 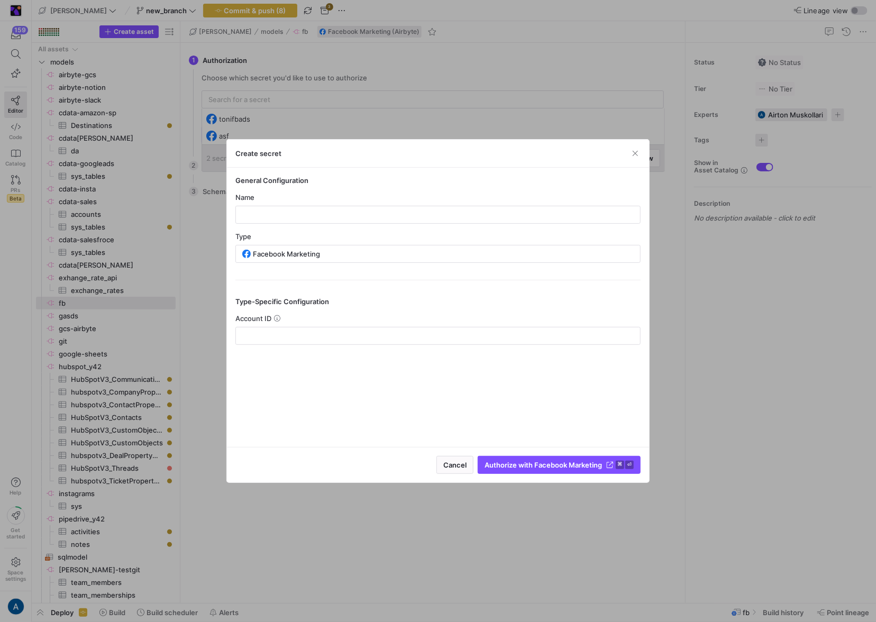 I want to click on h3: Create secret, so click(x=258, y=153).